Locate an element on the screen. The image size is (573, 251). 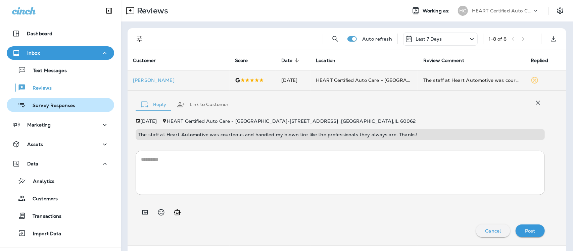
button: Assets is located at coordinates (60, 144).